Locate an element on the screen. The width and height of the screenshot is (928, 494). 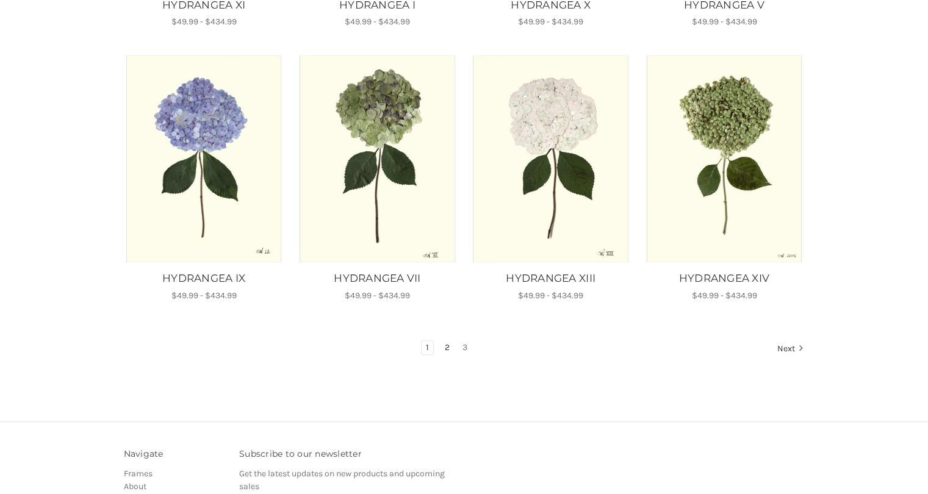
p: Get the latest updates on new products and upcoming sales is located at coordinates (348, 480).